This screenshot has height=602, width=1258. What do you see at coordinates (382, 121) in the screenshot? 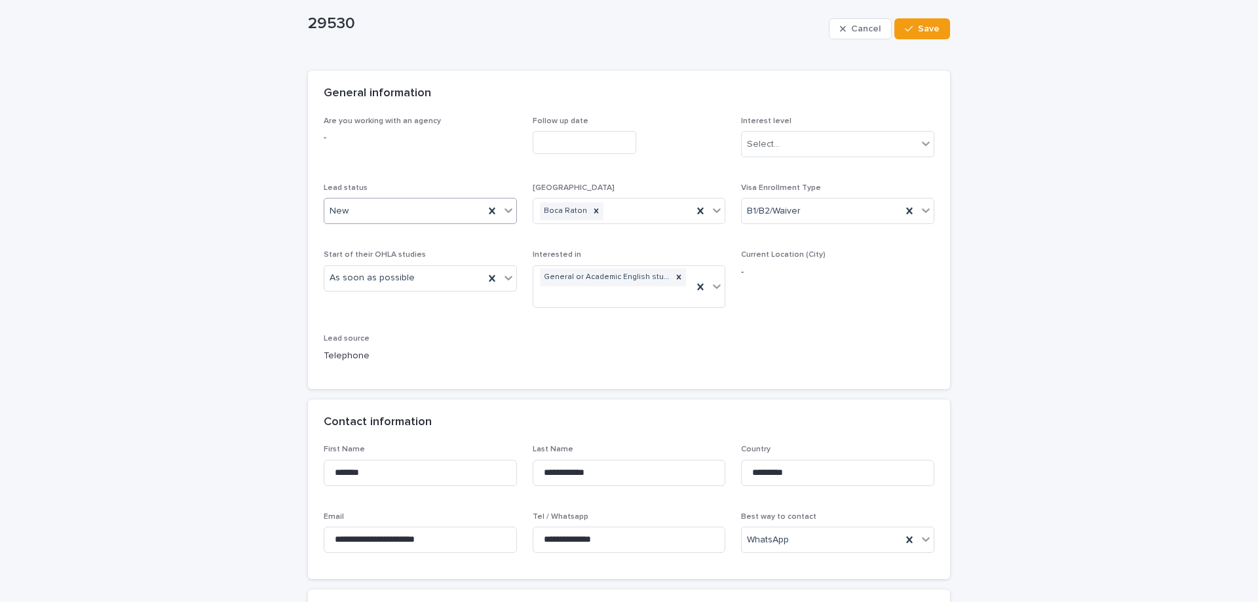
I see `span: Are you working with an agency` at bounding box center [382, 121].